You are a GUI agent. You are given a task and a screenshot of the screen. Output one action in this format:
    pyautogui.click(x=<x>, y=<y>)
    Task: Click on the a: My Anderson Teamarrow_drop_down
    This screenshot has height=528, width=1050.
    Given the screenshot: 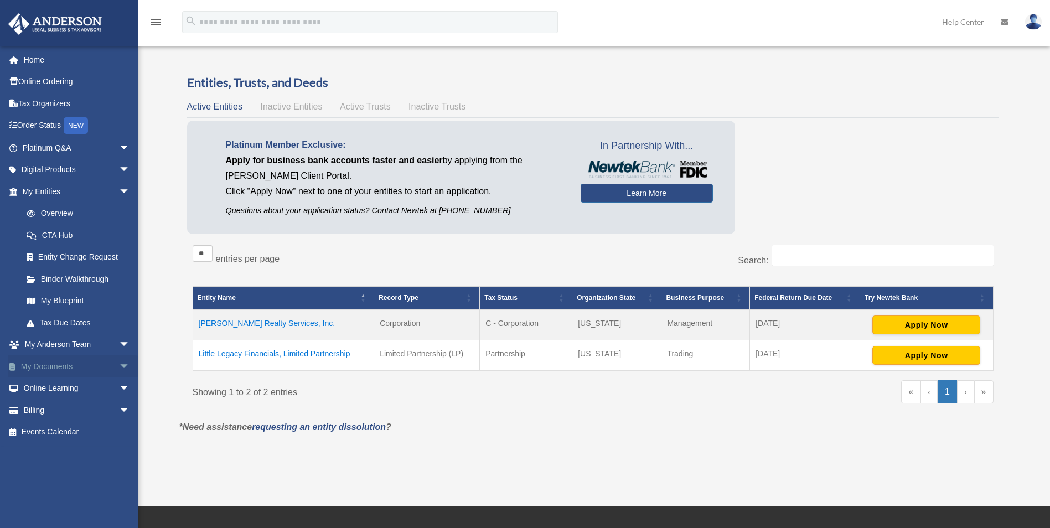 What is the action you would take?
    pyautogui.click(x=77, y=345)
    